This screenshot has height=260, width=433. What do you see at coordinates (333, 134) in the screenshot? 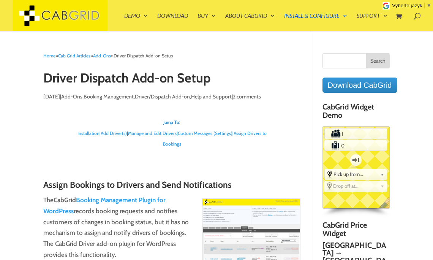
I see `label: Number of Passengers` at bounding box center [333, 134].